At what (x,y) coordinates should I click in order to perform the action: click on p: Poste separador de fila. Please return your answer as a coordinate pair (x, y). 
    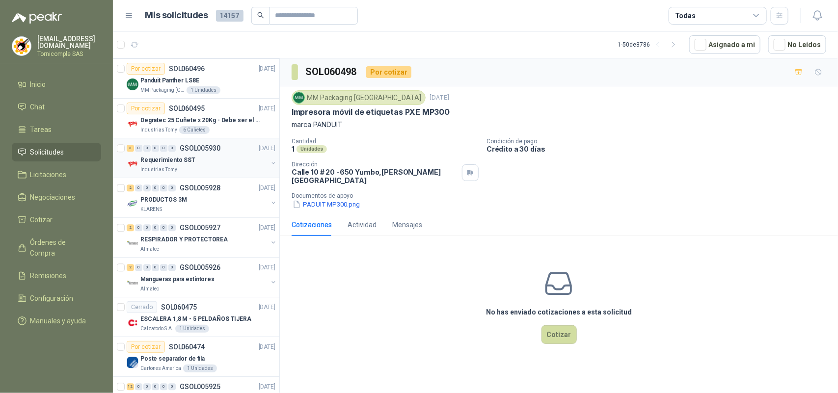
    Looking at the image, I should click on (172, 359).